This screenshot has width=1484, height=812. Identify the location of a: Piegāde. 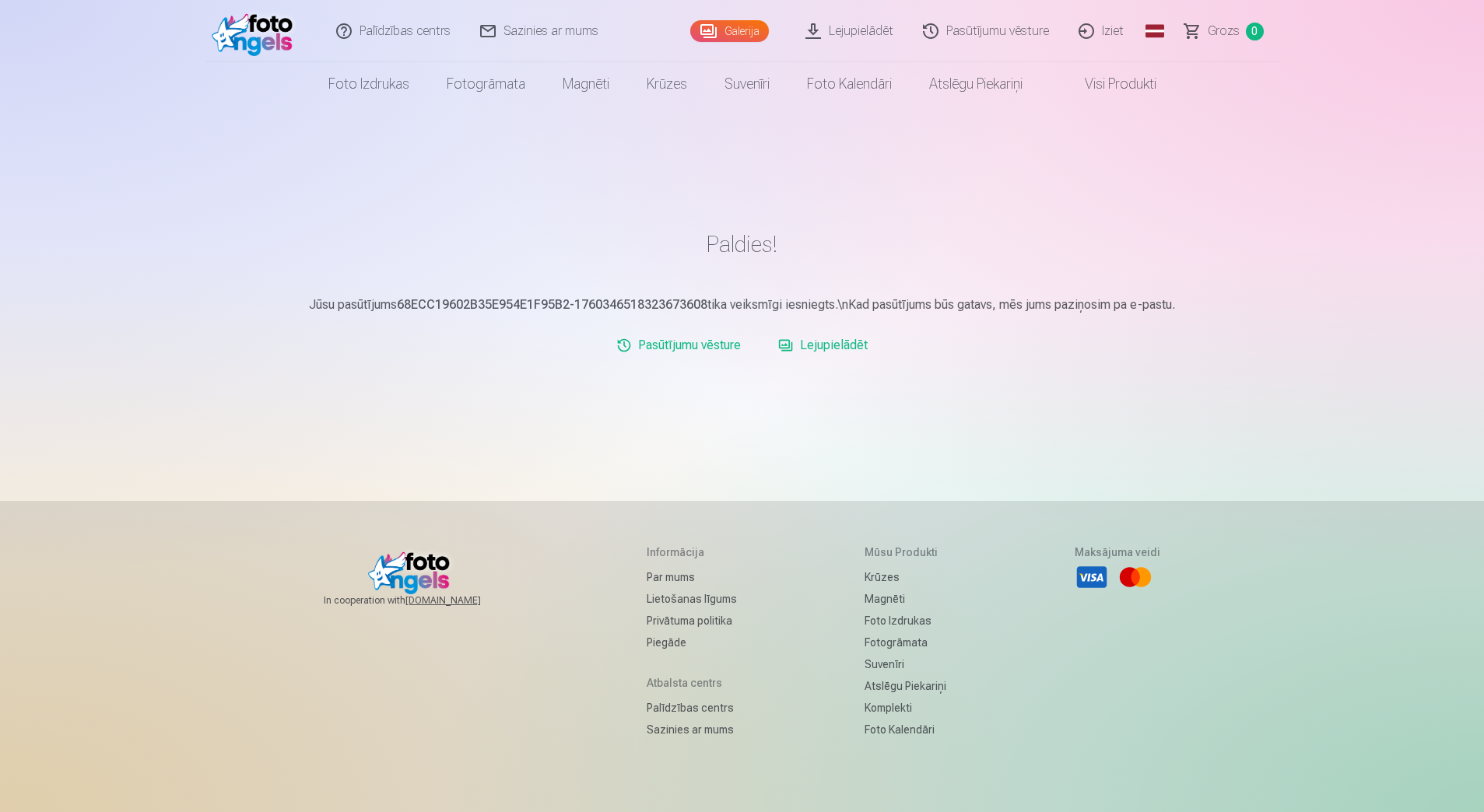
(692, 643).